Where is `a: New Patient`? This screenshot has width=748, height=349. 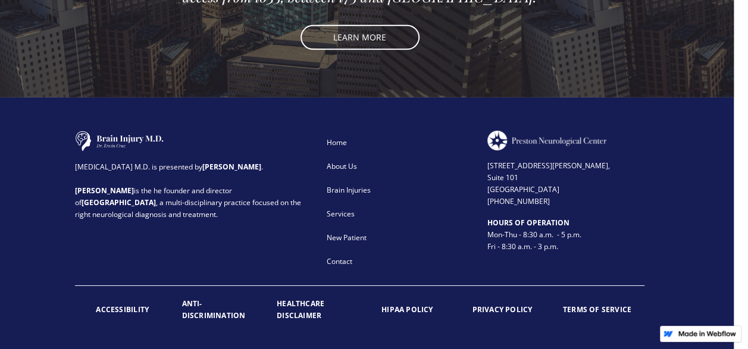 a: New Patient is located at coordinates (399, 238).